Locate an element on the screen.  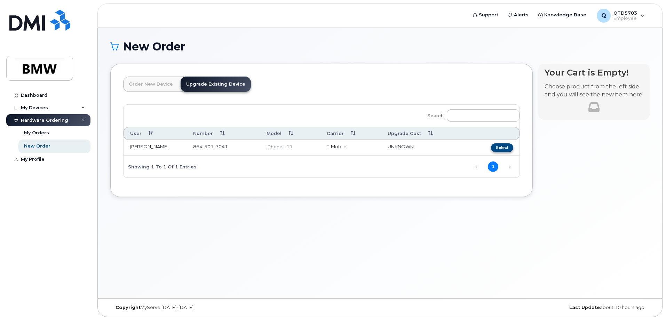
span: UNKNOWN is located at coordinates (401, 147).